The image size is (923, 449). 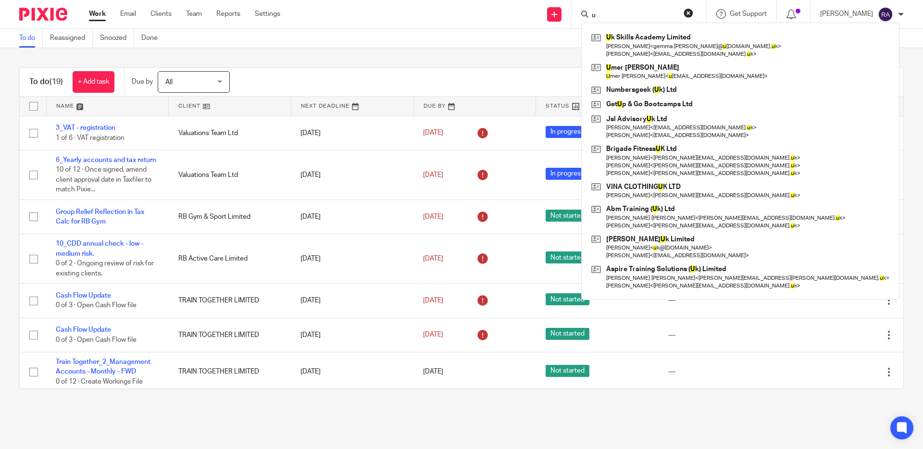 I want to click on a: 3_VAT - registration, so click(x=86, y=128).